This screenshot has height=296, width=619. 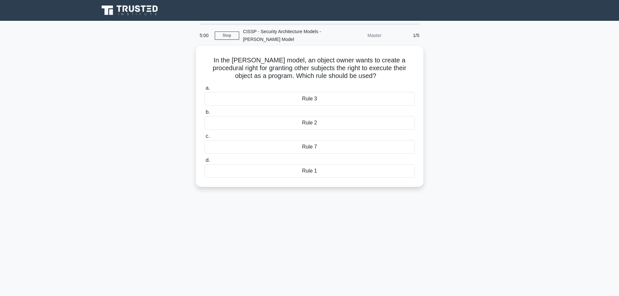 I want to click on a: Stop, so click(x=227, y=35).